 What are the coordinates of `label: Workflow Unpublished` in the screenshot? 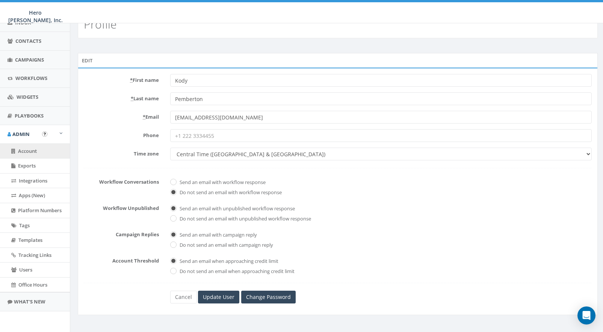 It's located at (121, 207).